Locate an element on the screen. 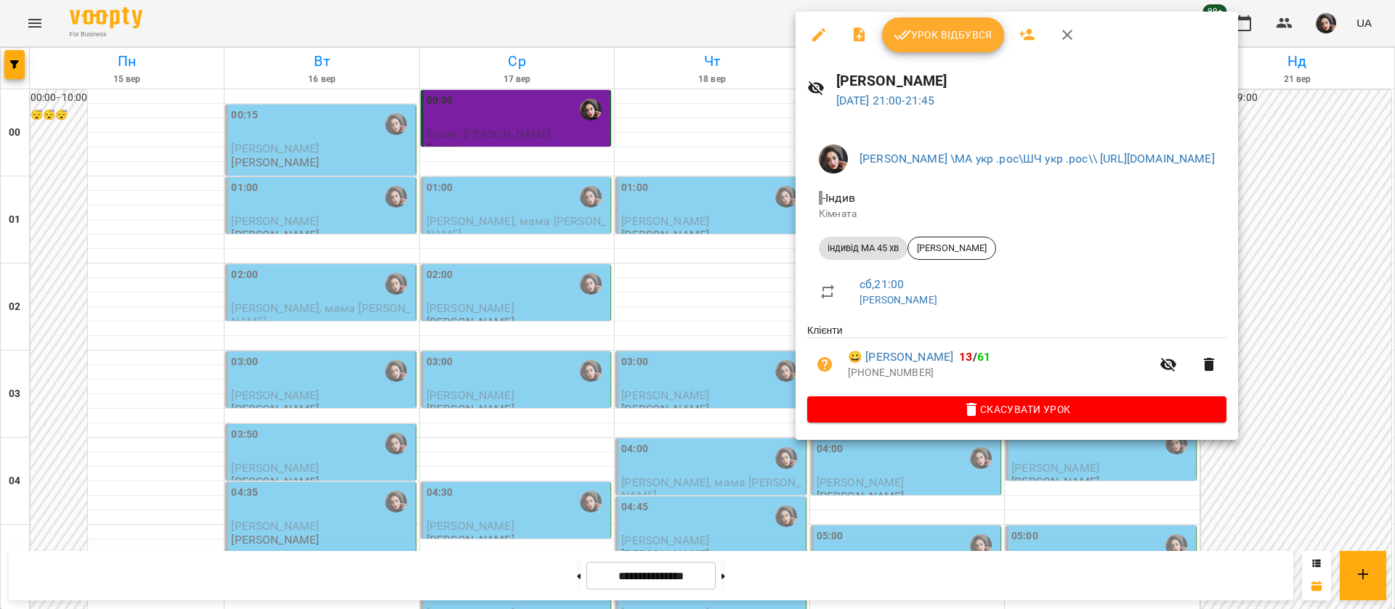 This screenshot has height=609, width=1395. img: 415cf204168fa55e927162f296ff3726.jpg is located at coordinates (833, 159).